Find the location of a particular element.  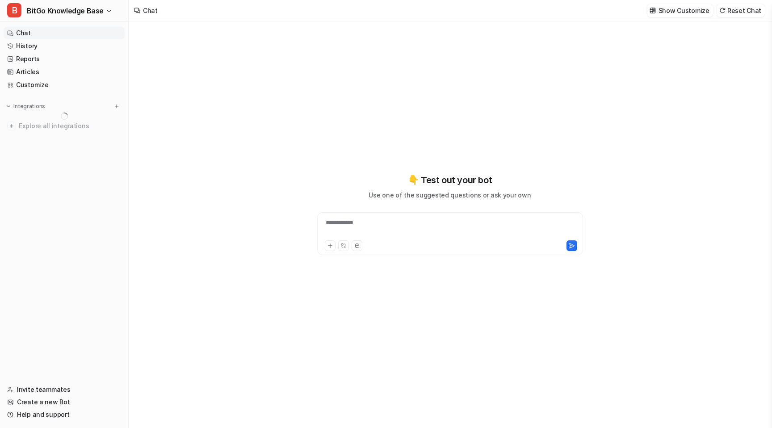

a: Customize is located at coordinates (64, 85).